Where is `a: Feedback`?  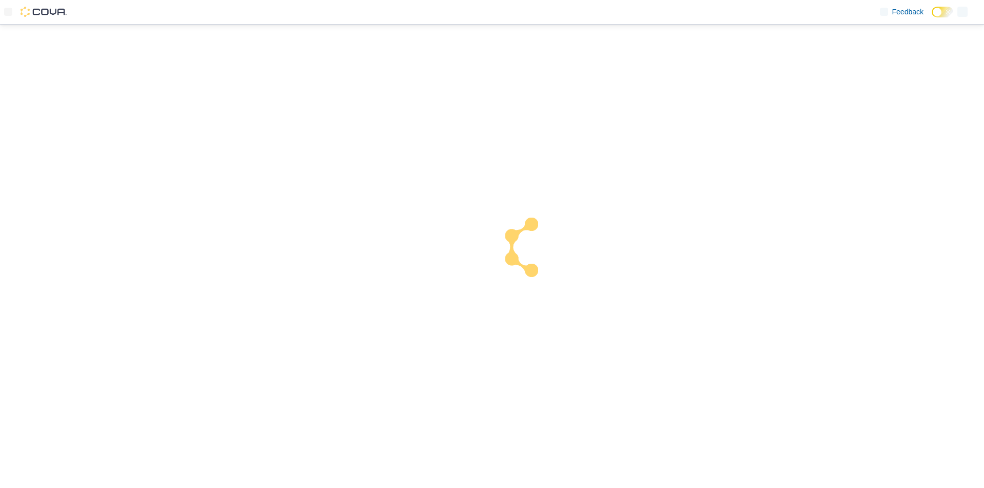
a: Feedback is located at coordinates (901, 12).